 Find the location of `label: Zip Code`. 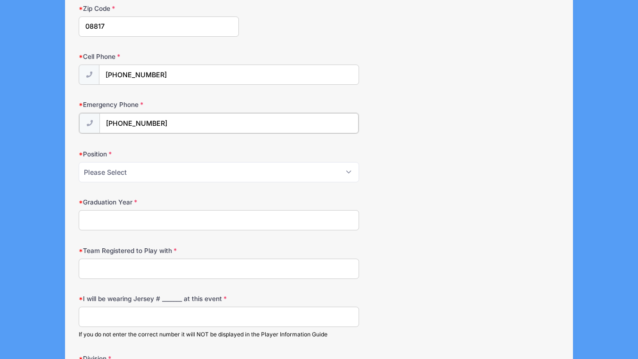

label: Zip Code is located at coordinates (159, 8).